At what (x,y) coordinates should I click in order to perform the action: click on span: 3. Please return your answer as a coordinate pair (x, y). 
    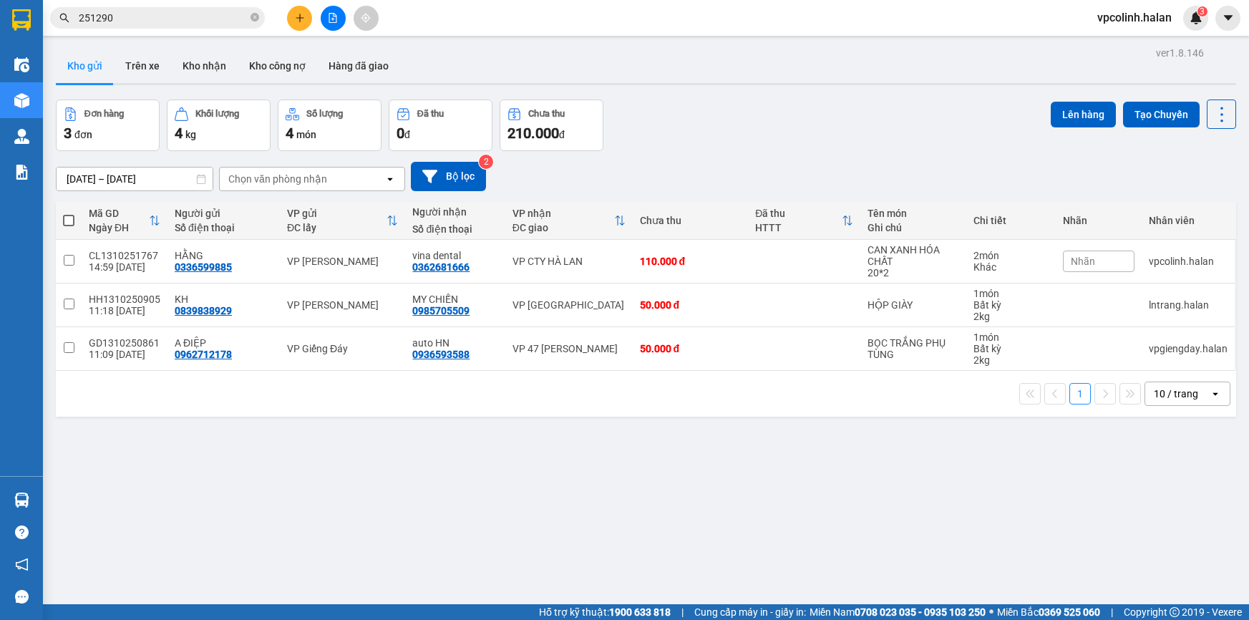
    Looking at the image, I should click on (67, 133).